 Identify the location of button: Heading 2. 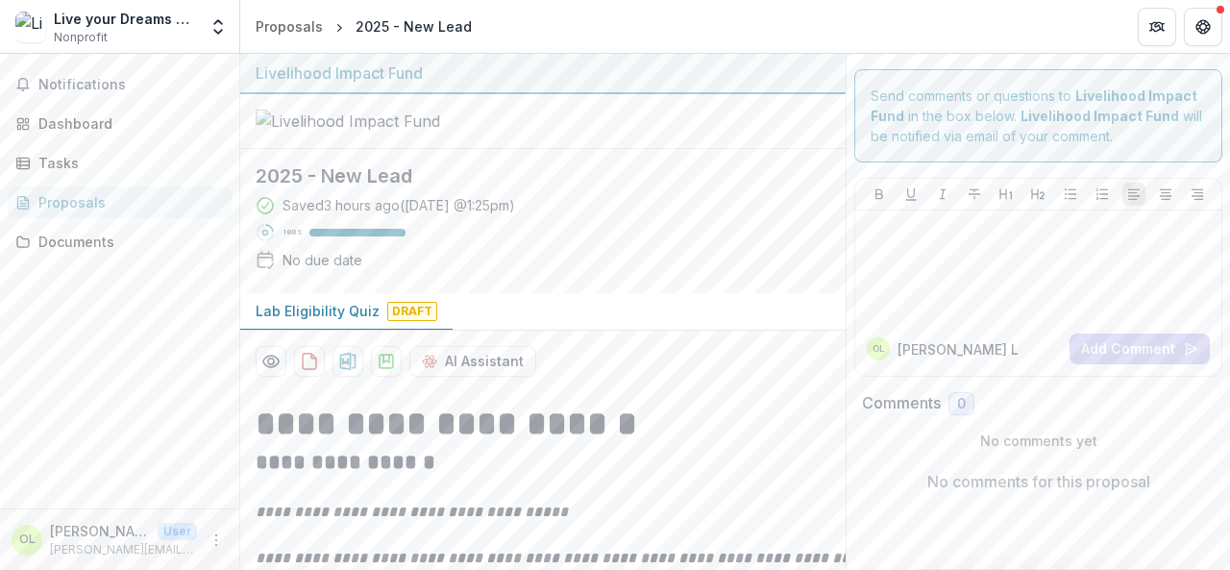
(1038, 194).